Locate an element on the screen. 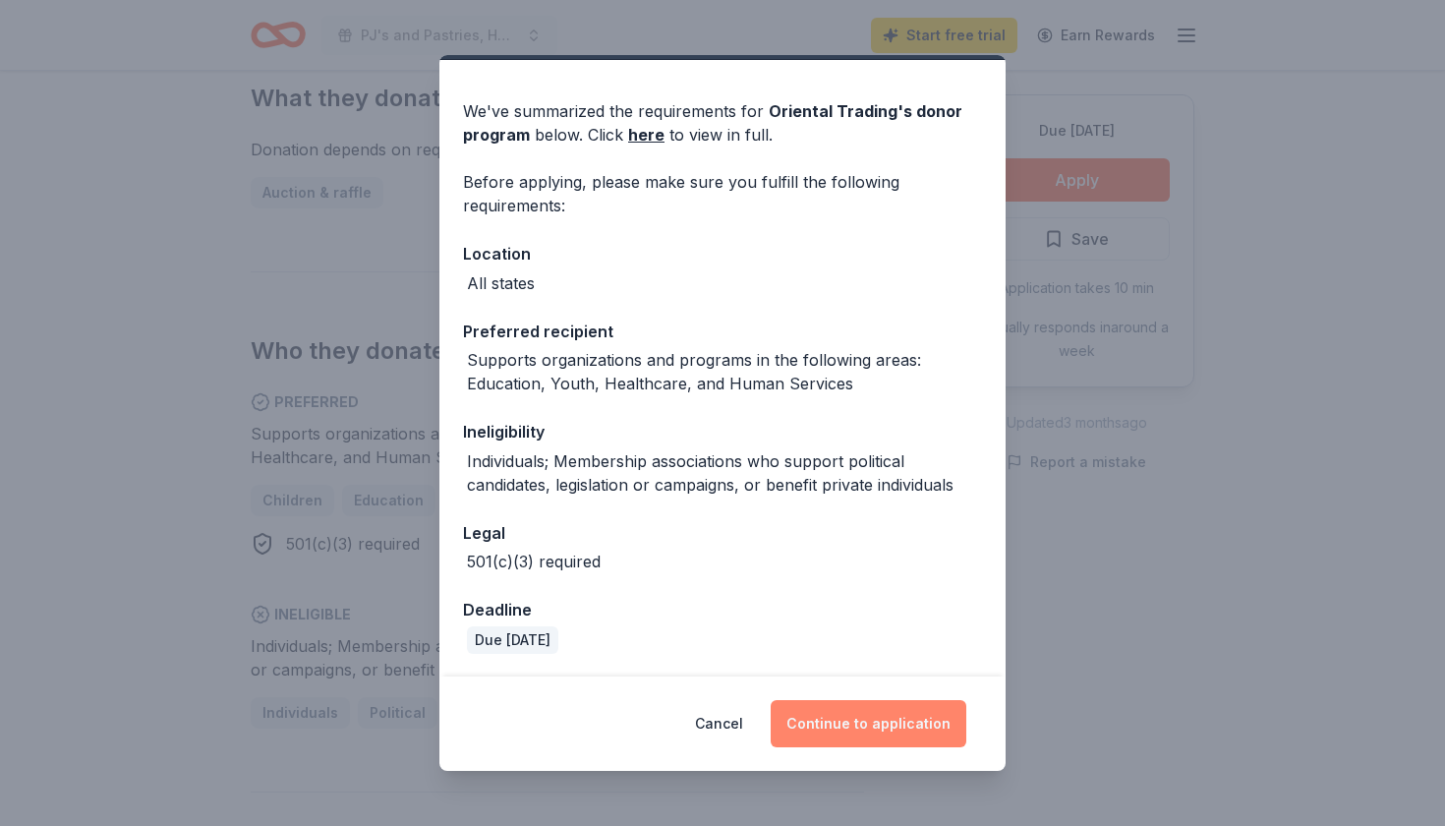  div: Individuals; Membership associations who support political candidates, legislation or campaigns, ... is located at coordinates (724, 473).